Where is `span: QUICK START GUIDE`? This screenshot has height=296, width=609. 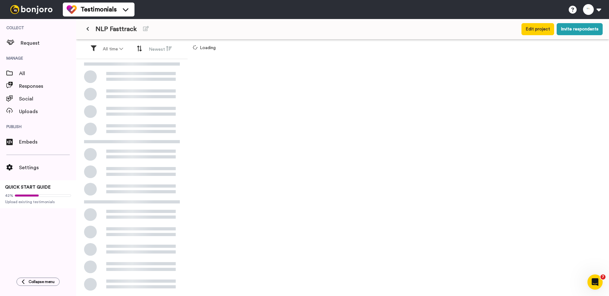 span: QUICK START GUIDE is located at coordinates (28, 187).